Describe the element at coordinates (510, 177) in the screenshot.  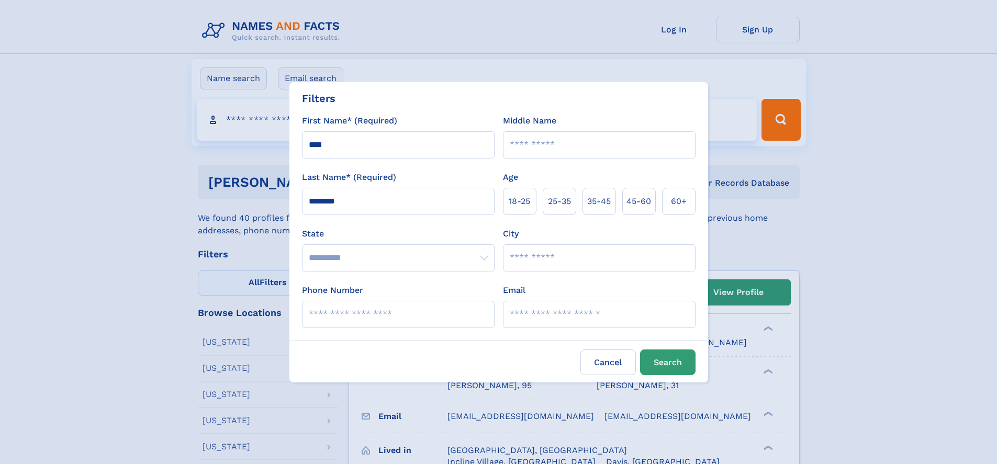
I see `label: Age` at that location.